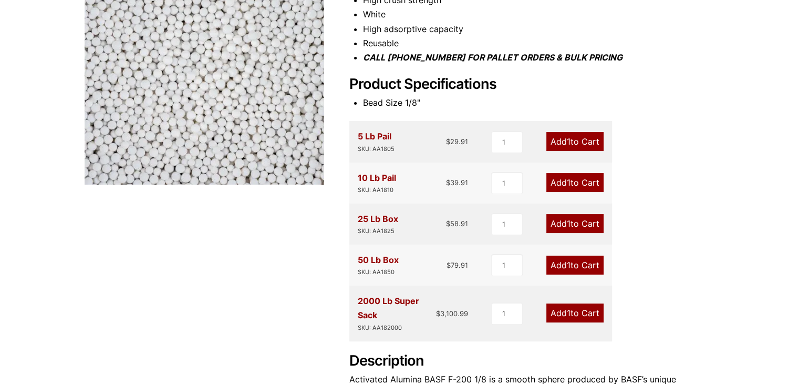  I want to click on div: 50 Lb Box, so click(378, 265).